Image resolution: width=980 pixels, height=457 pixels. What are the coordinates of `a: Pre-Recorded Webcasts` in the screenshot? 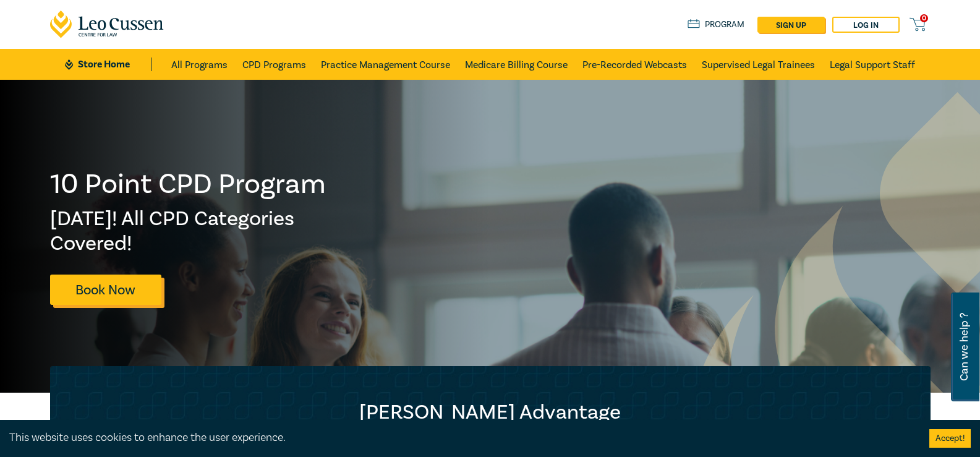 It's located at (635, 64).